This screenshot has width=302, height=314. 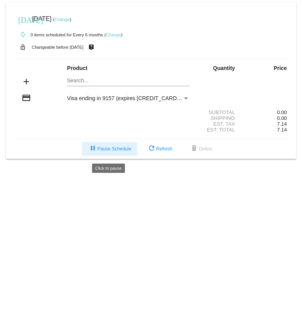 What do you see at coordinates (160, 149) in the screenshot?
I see `span: Refresh` at bounding box center [160, 149].